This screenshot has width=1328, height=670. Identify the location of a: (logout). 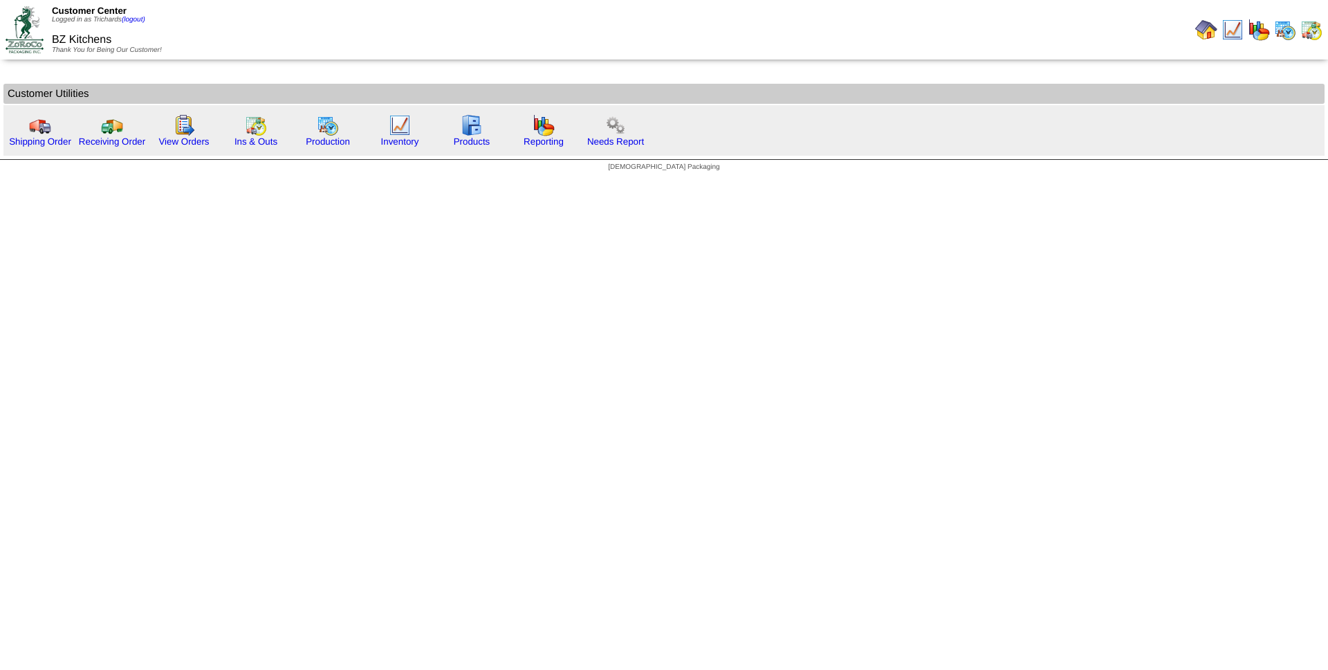
(134, 19).